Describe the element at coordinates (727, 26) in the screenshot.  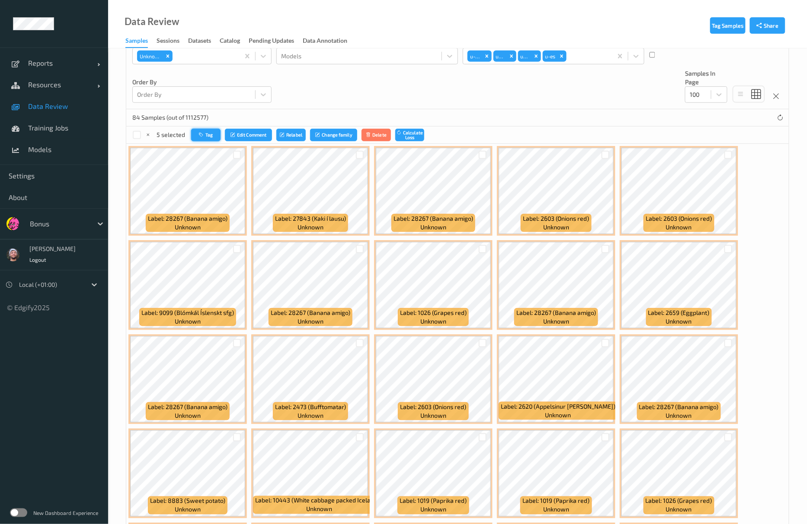
I see `button: Tag Samples` at that location.